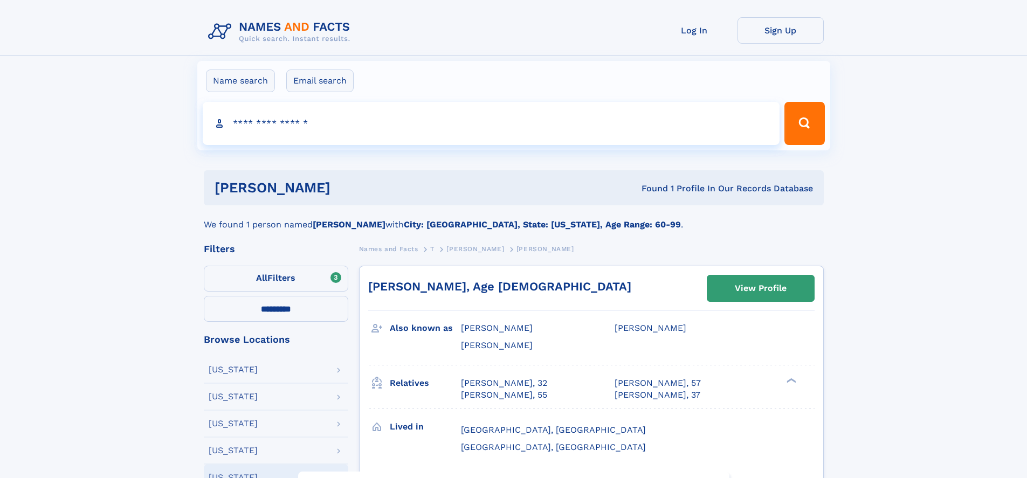  I want to click on label: Email search, so click(320, 81).